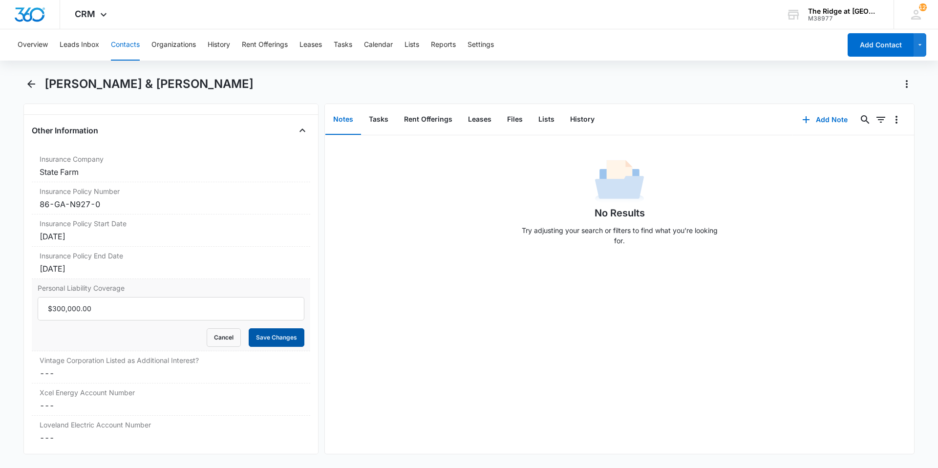  Describe the element at coordinates (896, 120) in the screenshot. I see `button: Overflow Menu` at that location.